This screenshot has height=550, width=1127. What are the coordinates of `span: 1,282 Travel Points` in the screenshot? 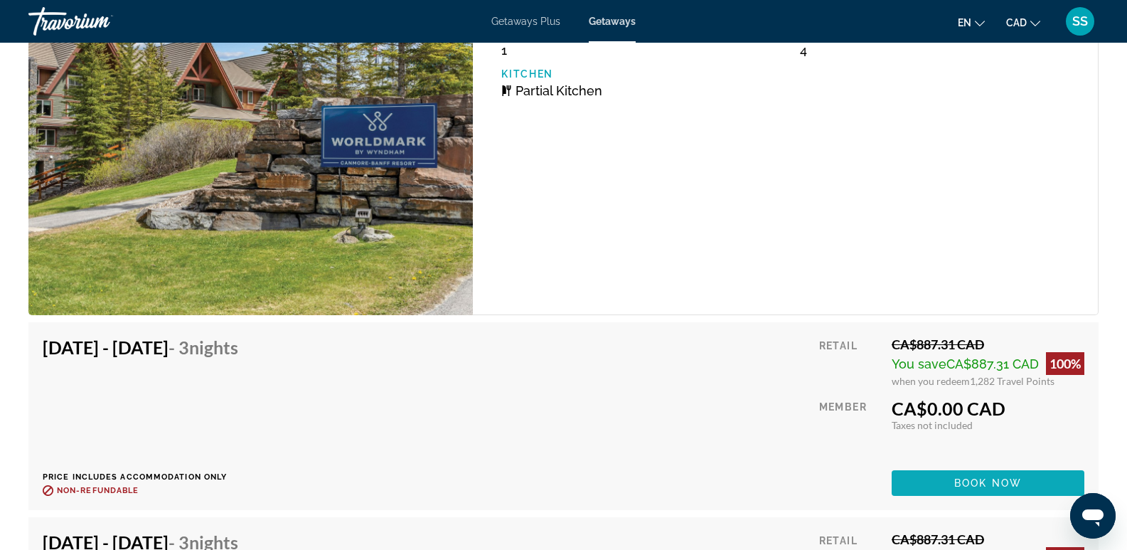 It's located at (1012, 380).